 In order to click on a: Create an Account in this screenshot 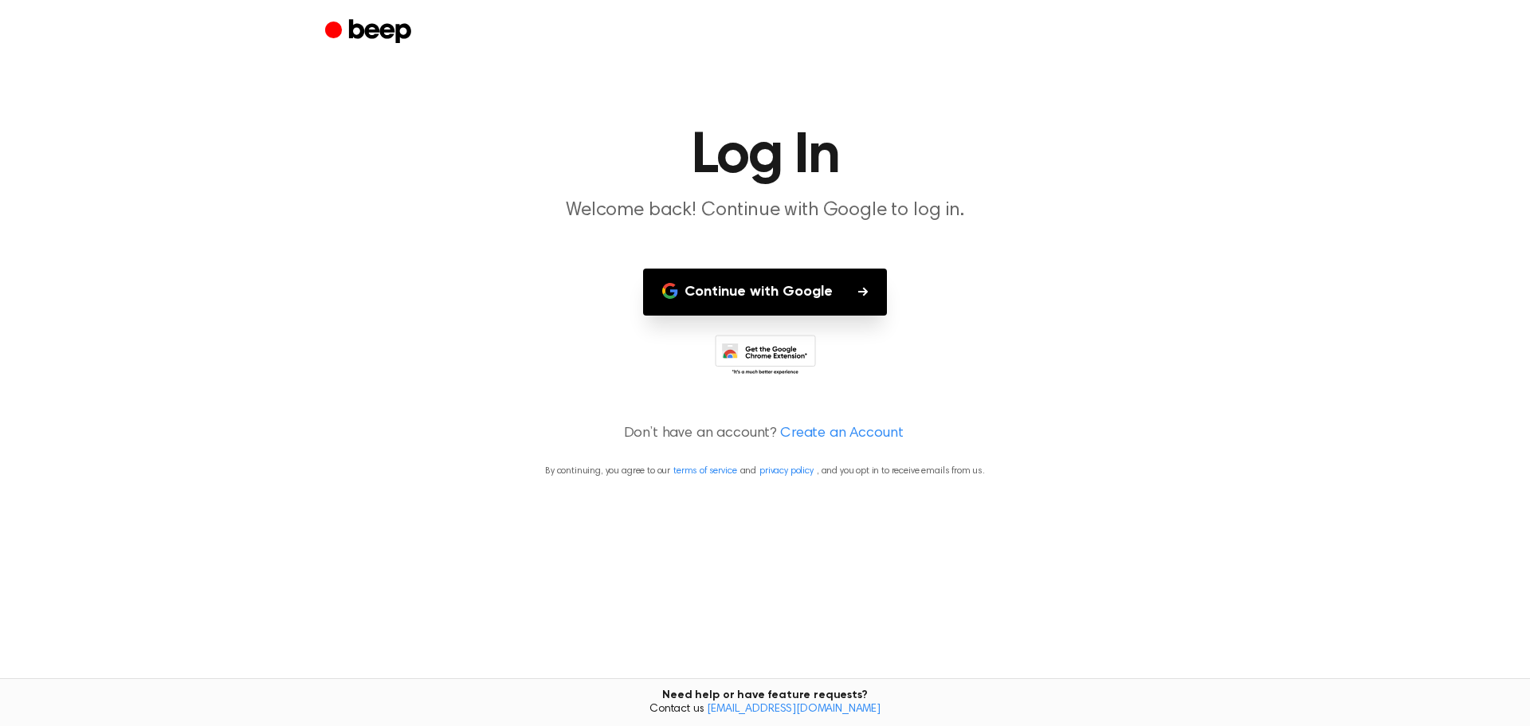, I will do `click(842, 434)`.